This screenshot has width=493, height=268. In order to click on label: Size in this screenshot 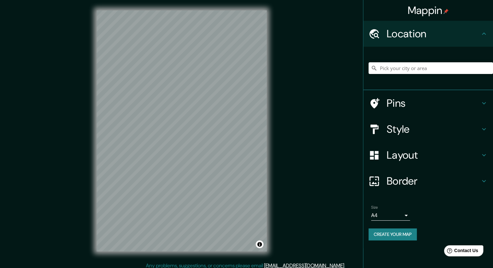, I will do `click(375, 207)`.